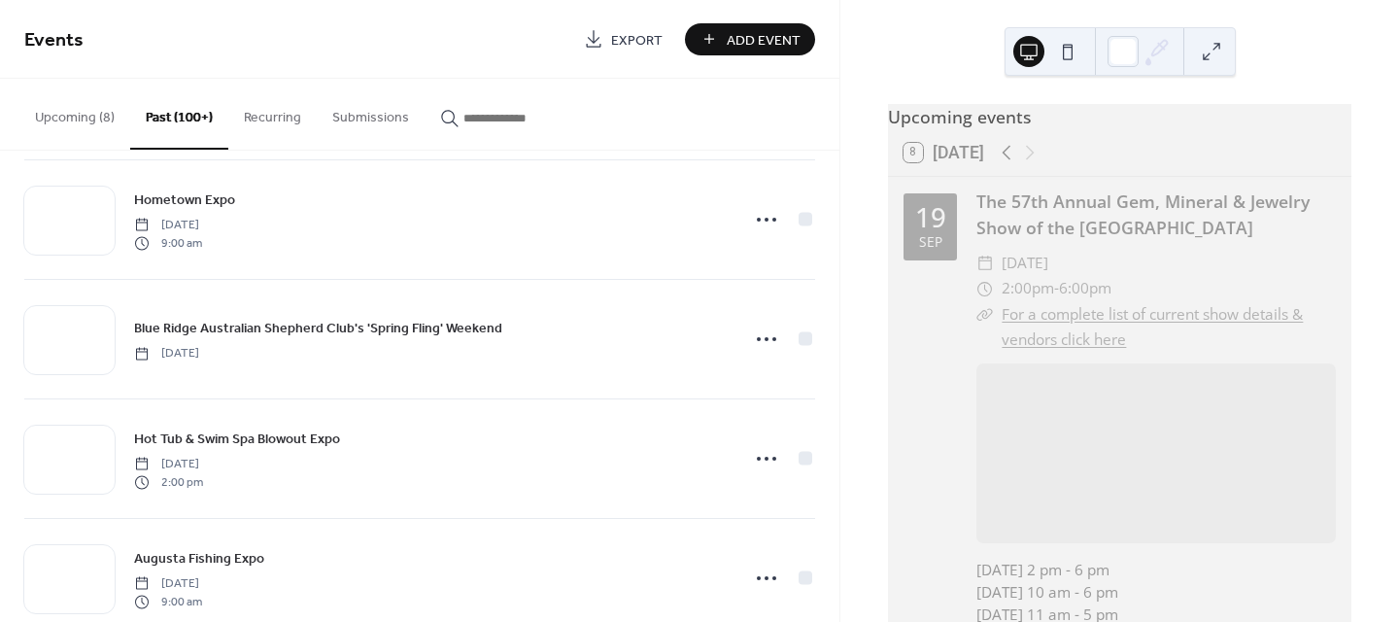 The width and height of the screenshot is (1399, 622). Describe the element at coordinates (199, 558) in the screenshot. I see `a: Augusta Fishing Expo` at that location.